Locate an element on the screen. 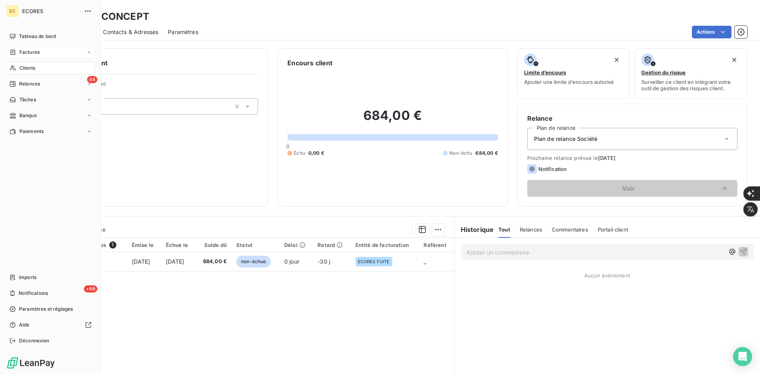 This screenshot has width=760, height=374. span: Non-échu is located at coordinates (461, 153).